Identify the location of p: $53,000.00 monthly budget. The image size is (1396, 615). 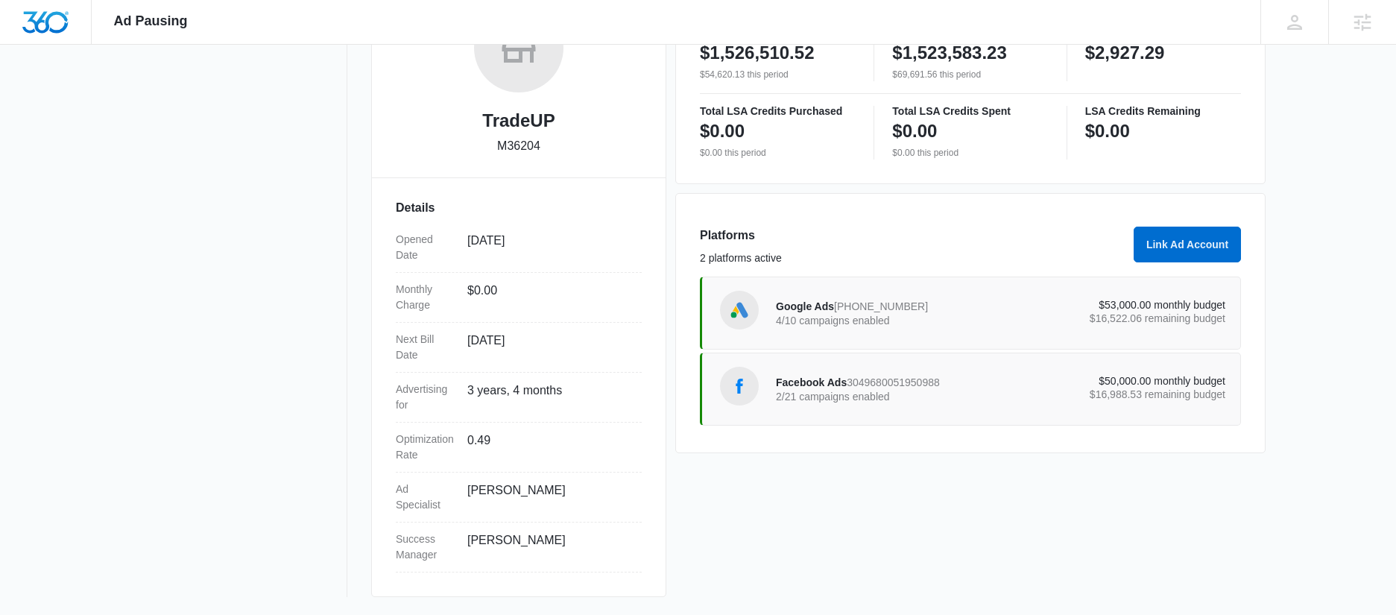
(1114, 305).